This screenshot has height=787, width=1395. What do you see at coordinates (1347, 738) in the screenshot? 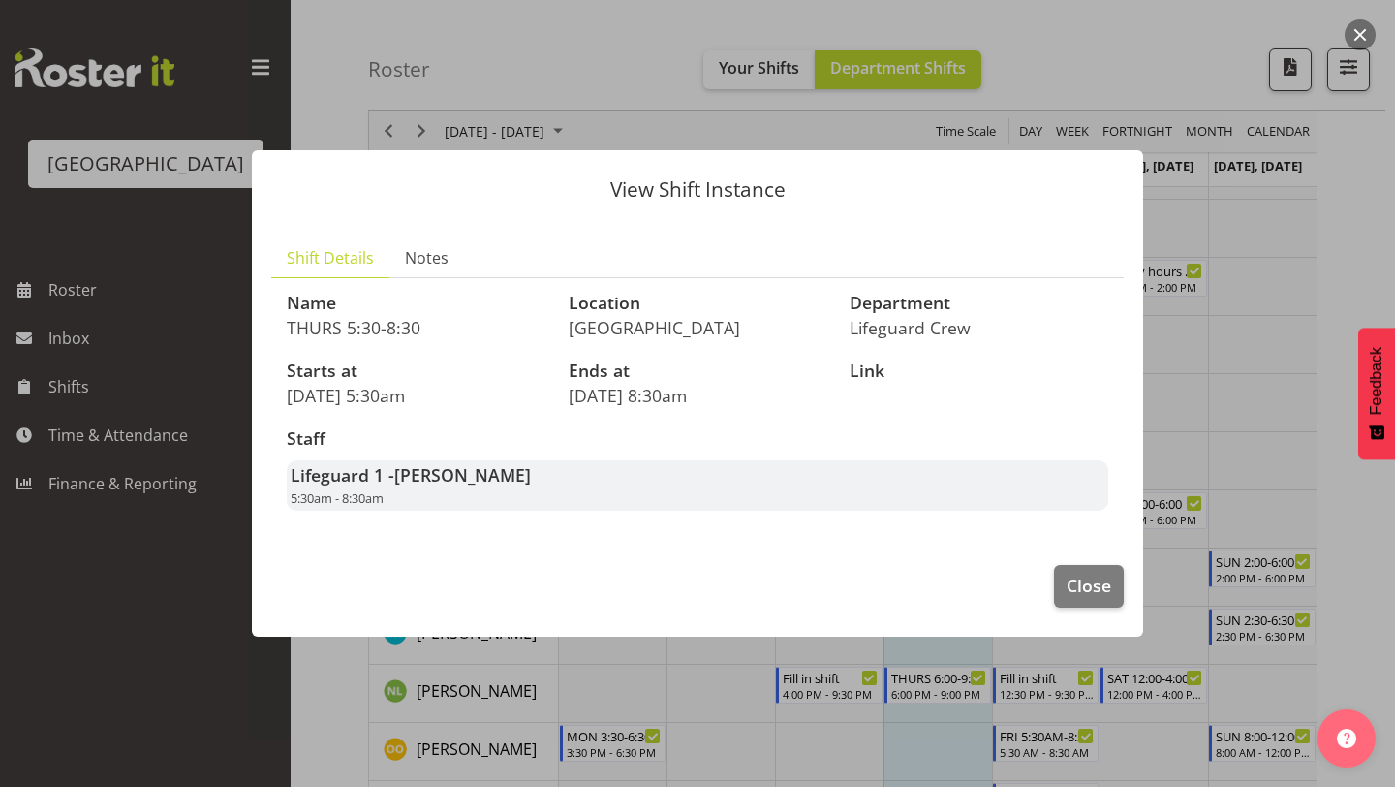
I see `img: help-xxl-2.png` at bounding box center [1347, 738].